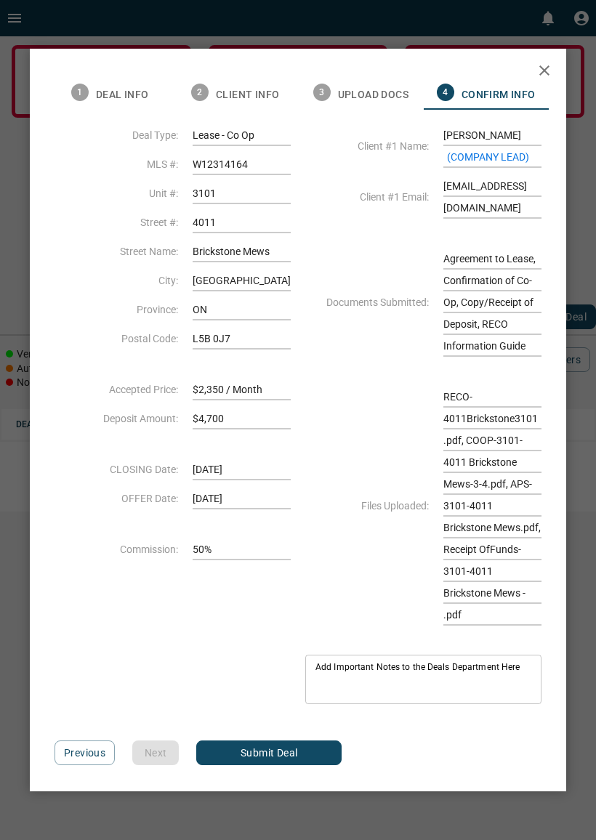  I want to click on span: ON, so click(241, 310).